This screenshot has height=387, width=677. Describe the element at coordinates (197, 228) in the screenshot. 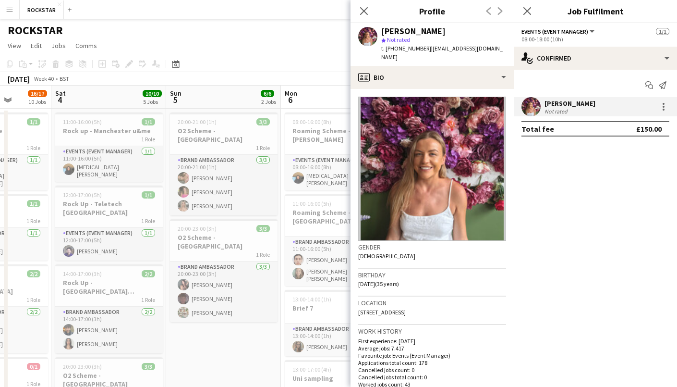

I see `span: 20:00-23:00 (3h)` at that location.